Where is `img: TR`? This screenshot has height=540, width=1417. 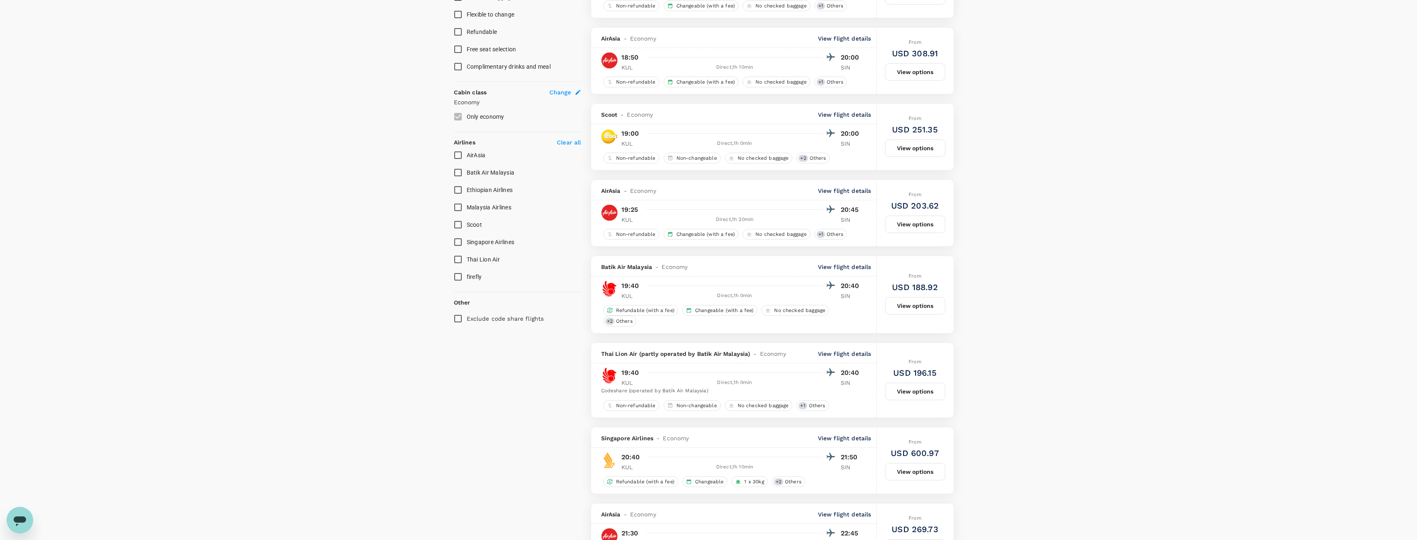 img: TR is located at coordinates (609, 137).